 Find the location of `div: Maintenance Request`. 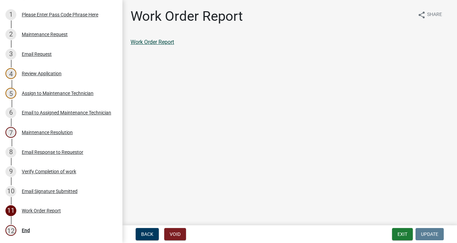

div: Maintenance Request is located at coordinates (45, 34).